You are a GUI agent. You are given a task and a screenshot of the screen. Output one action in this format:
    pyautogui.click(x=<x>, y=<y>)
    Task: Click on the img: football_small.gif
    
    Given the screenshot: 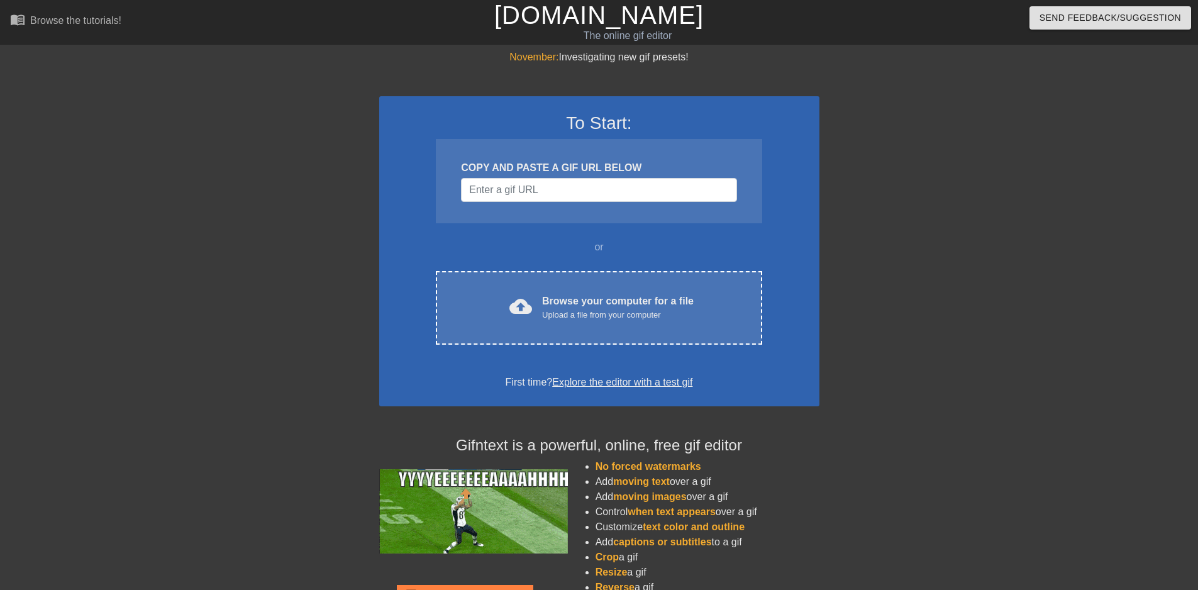 What is the action you would take?
    pyautogui.click(x=474, y=511)
    